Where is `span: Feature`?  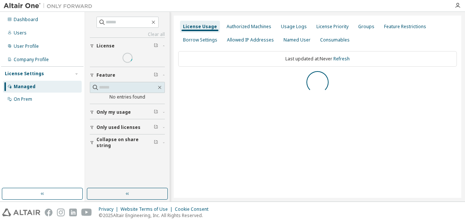
span: Feature is located at coordinates (106, 75).